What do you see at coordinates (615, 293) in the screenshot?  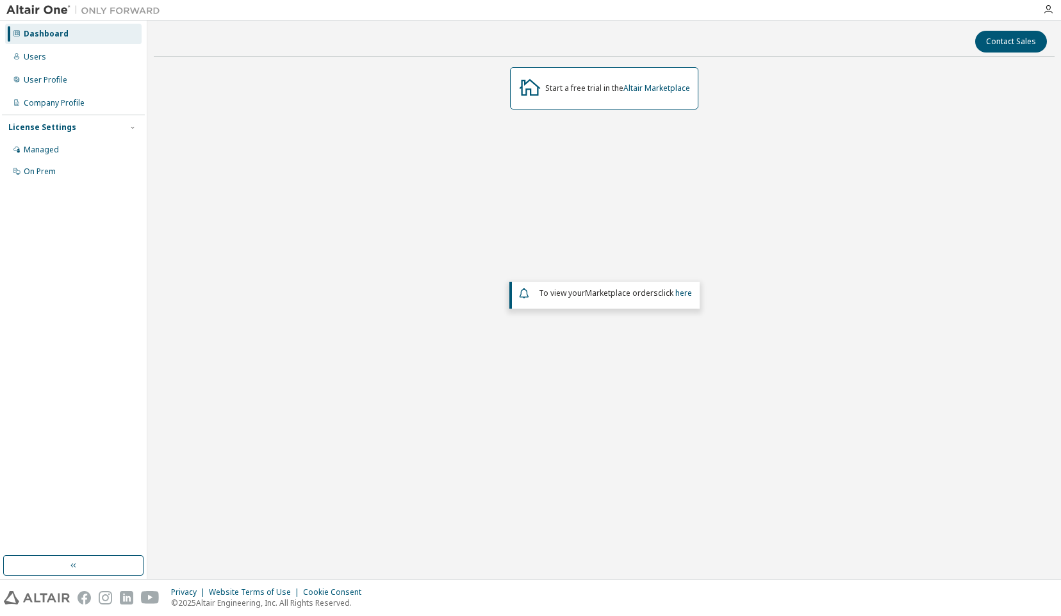 I see `span: To view your click` at bounding box center [615, 293].